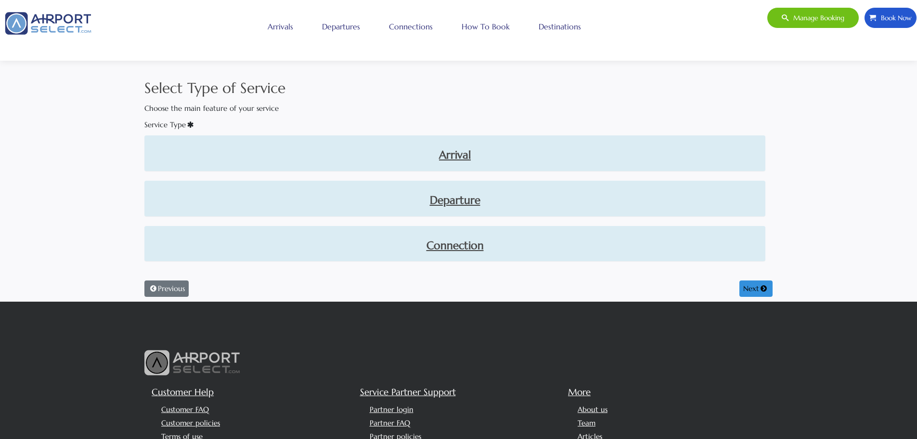  Describe the element at coordinates (586, 422) in the screenshot. I see `a: Team` at that location.